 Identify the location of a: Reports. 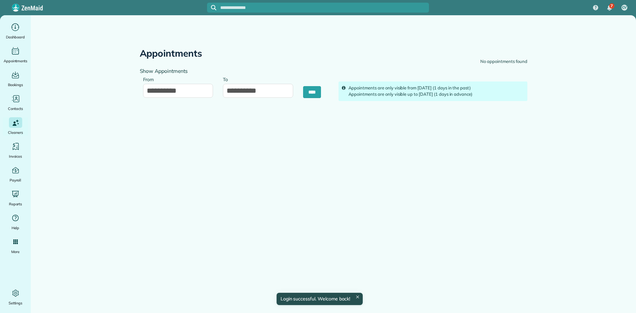
(15, 198).